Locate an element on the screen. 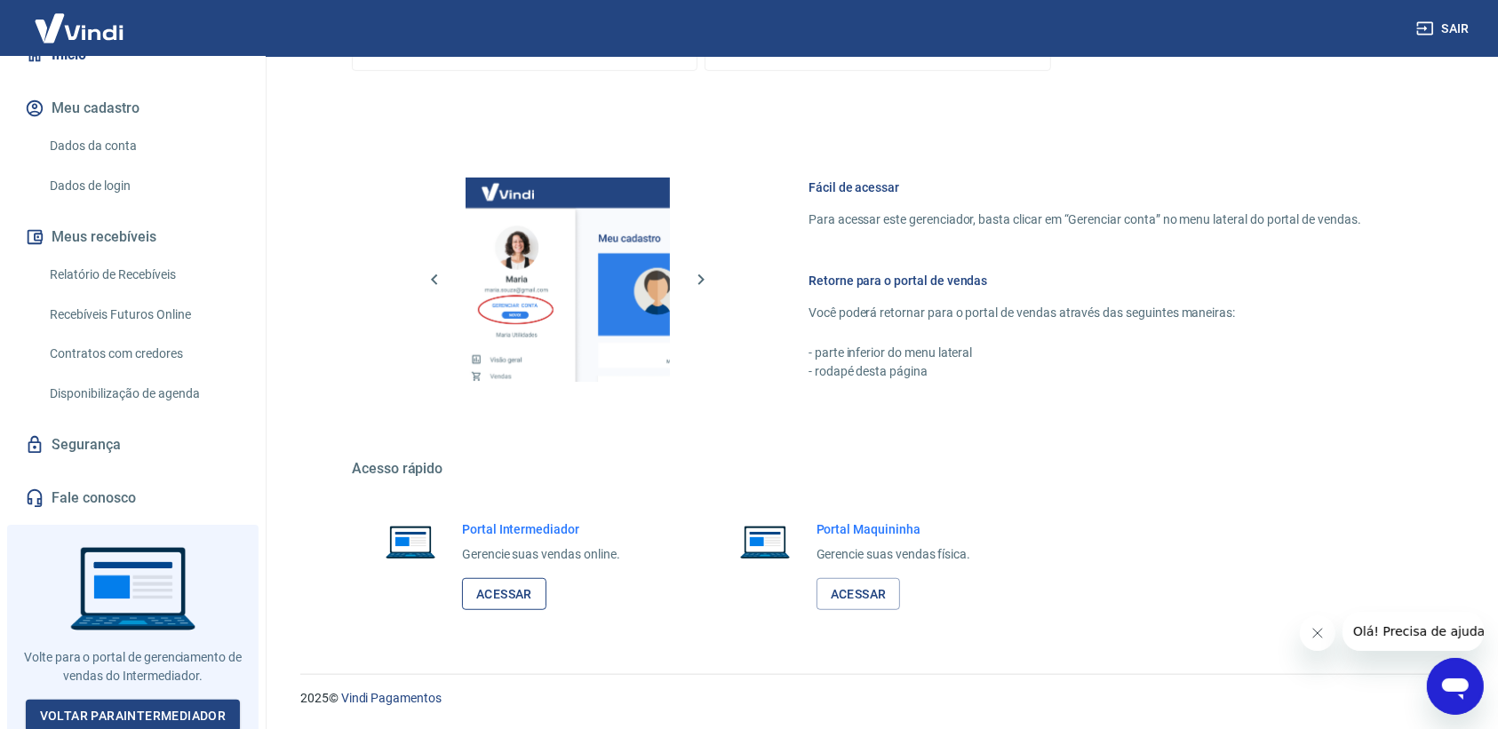 The height and width of the screenshot is (729, 1498). a: Dados da conta is located at coordinates (143, 146).